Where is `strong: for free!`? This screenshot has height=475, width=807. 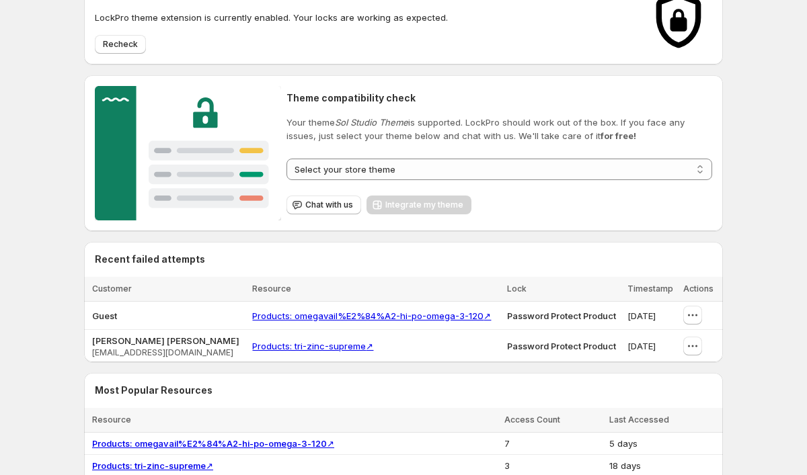
strong: for free! is located at coordinates (618, 136).